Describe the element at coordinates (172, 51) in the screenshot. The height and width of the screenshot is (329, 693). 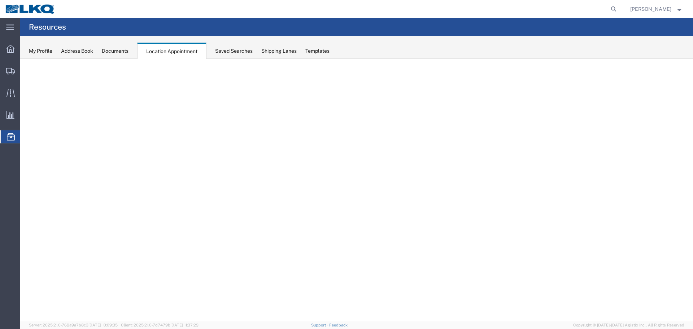
I see `div: Location Appointment` at that location.